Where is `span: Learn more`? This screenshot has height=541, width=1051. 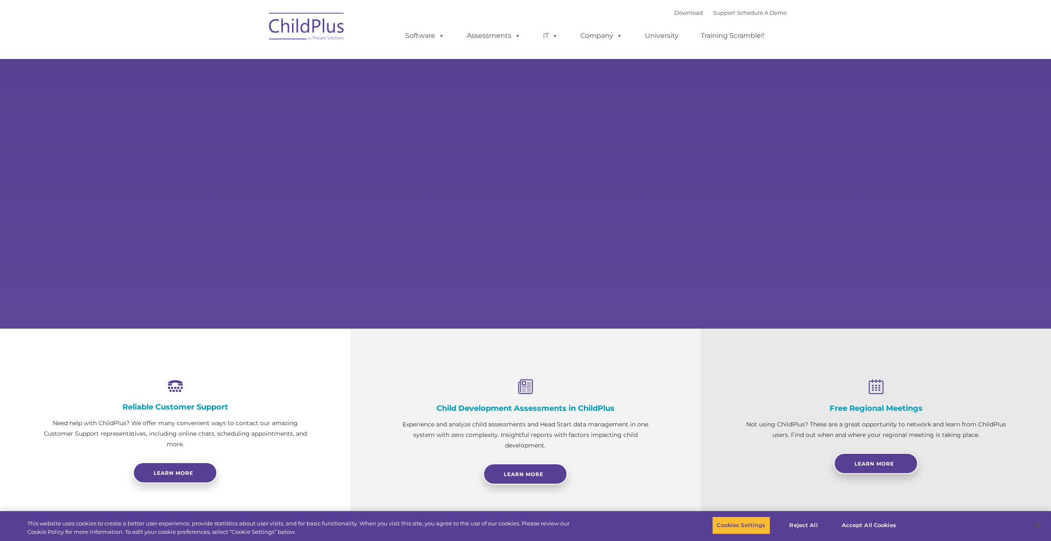
span: Learn more is located at coordinates (173, 472).